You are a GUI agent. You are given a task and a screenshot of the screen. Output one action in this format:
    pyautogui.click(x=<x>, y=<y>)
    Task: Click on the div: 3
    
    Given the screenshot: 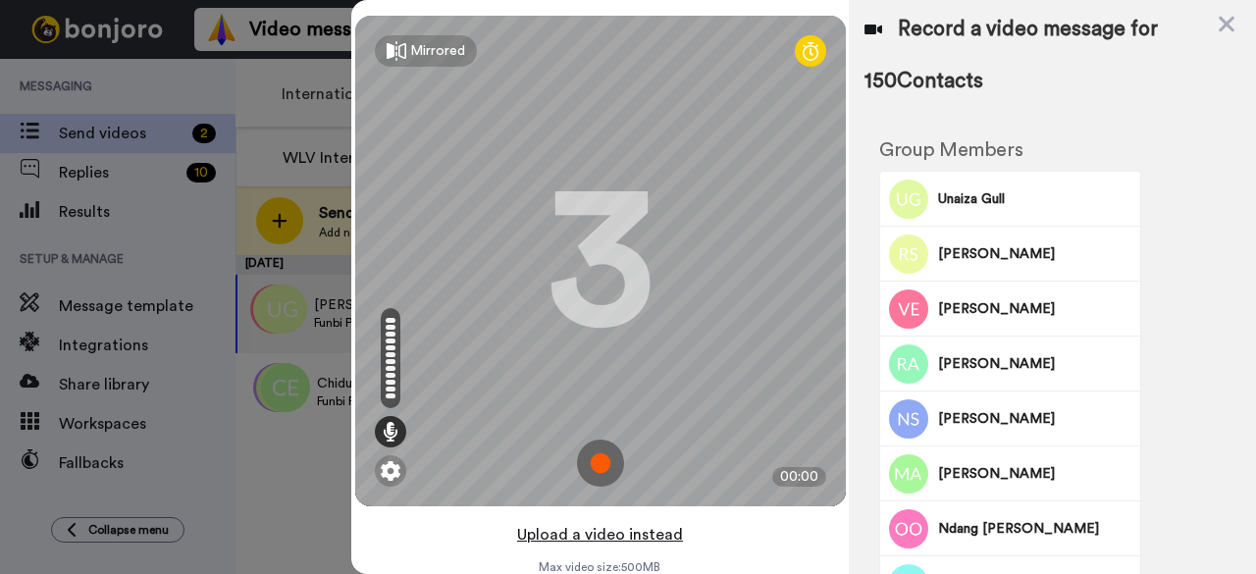 What is the action you would take?
    pyautogui.click(x=600, y=261)
    